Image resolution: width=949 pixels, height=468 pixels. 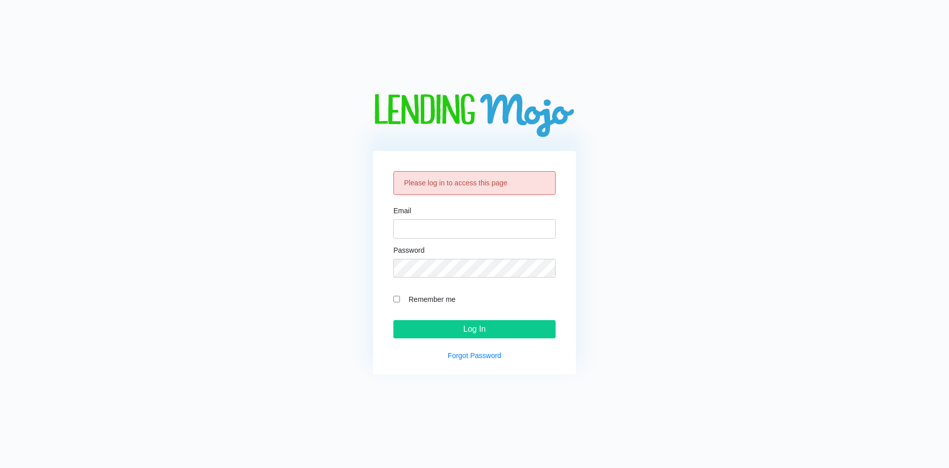 What do you see at coordinates (409, 250) in the screenshot?
I see `label: Password` at bounding box center [409, 250].